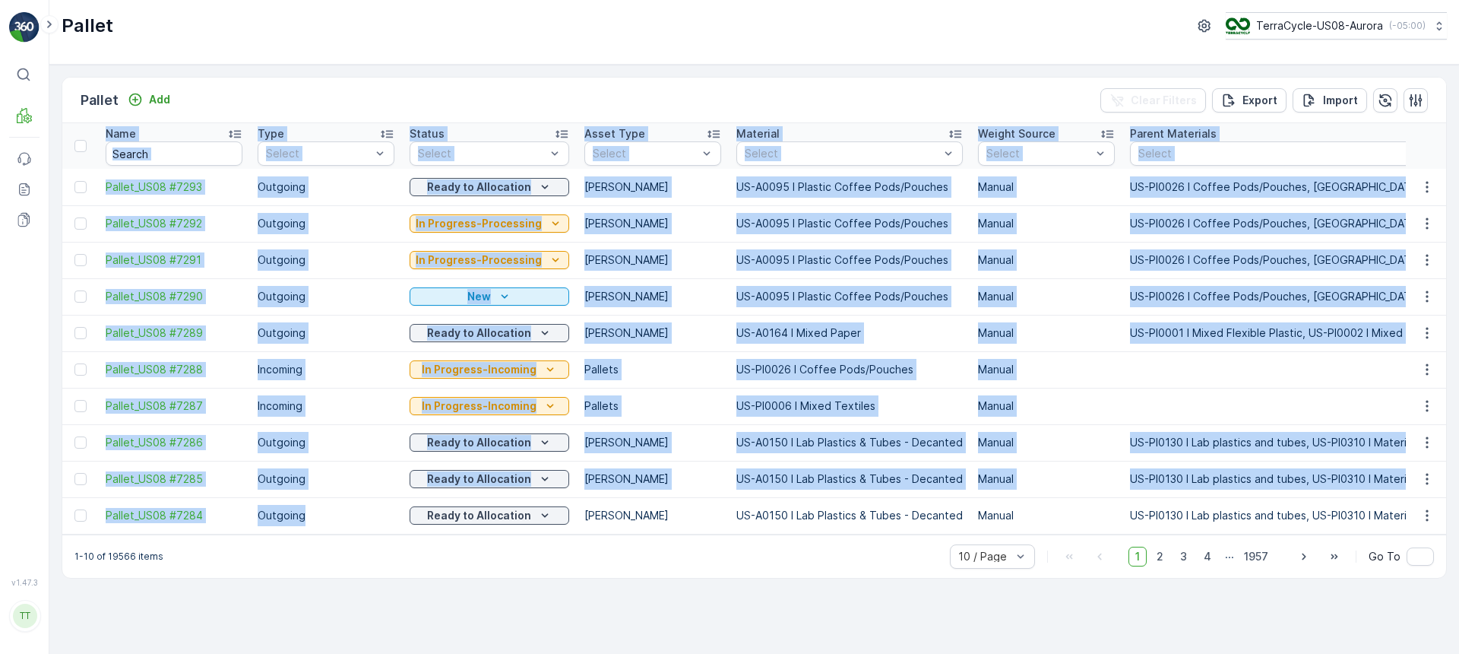  I want to click on a: Pallet_US08 #7284, so click(174, 515).